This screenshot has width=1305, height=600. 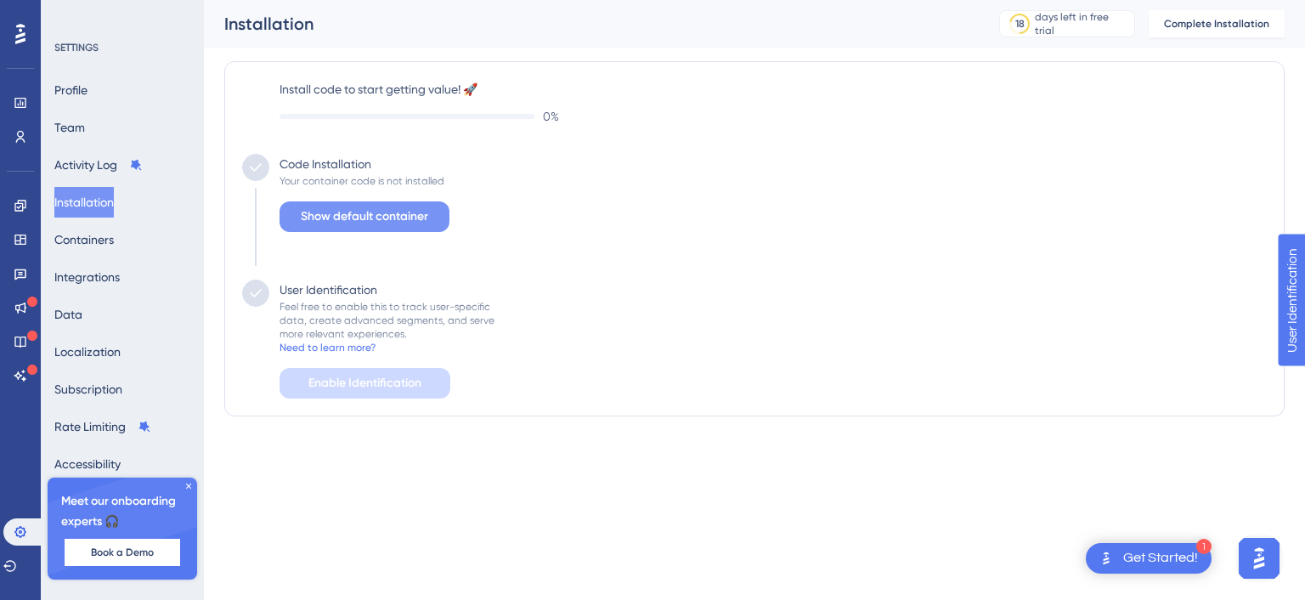 I want to click on button: Data, so click(x=68, y=314).